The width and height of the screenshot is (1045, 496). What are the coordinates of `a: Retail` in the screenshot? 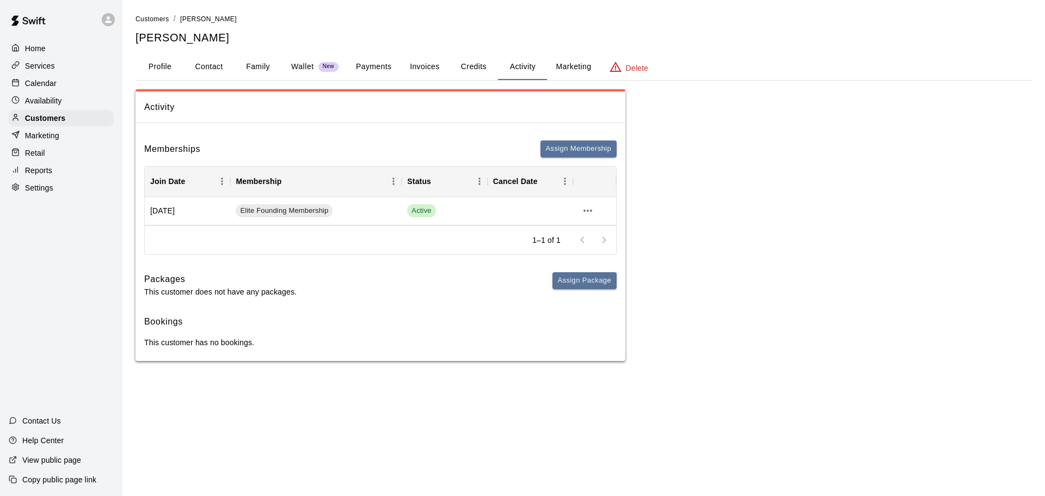 It's located at (61, 153).